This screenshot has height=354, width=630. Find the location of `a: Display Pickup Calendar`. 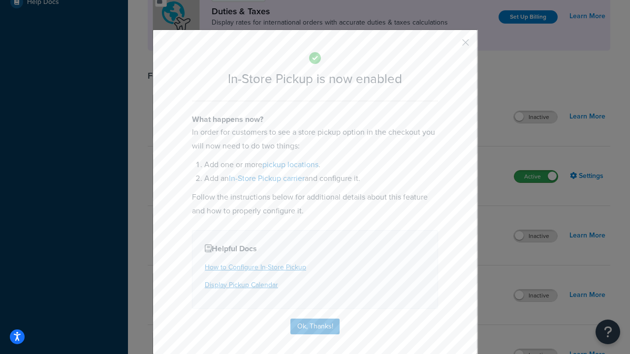

a: Display Pickup Calendar is located at coordinates (241, 285).